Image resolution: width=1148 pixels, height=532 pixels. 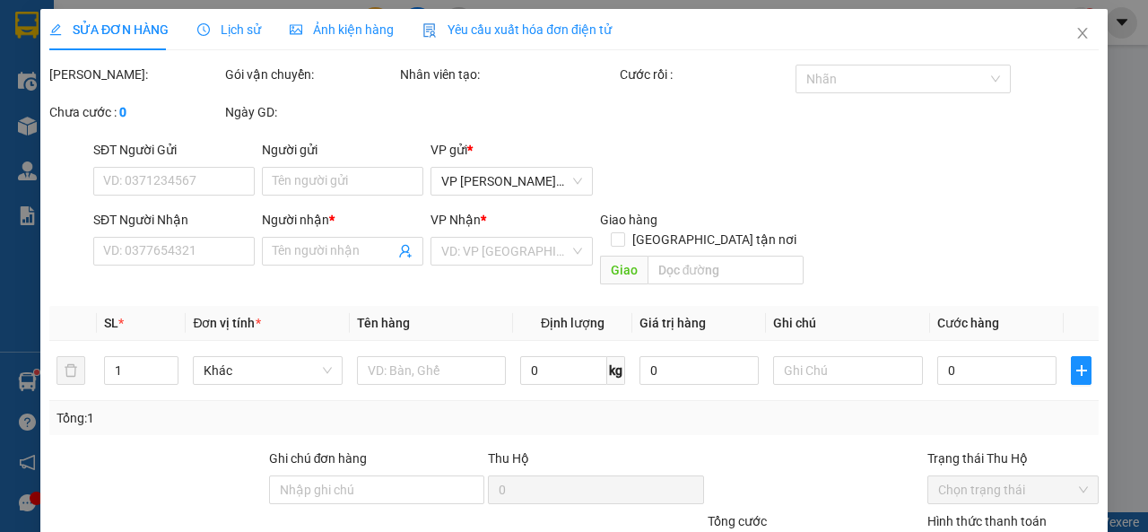 I want to click on strong: BIÊN NHẬN GỬI HÀNG, so click(x=134, y=18).